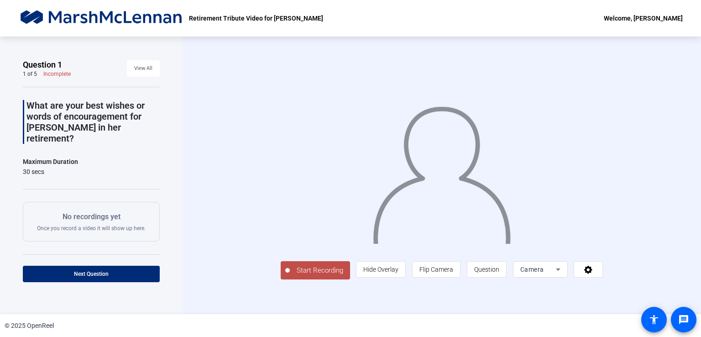 This screenshot has height=337, width=701. What do you see at coordinates (486, 269) in the screenshot?
I see `span: Question` at bounding box center [486, 269].